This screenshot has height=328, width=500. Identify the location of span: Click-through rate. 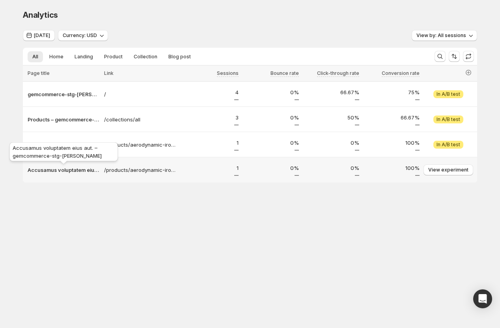
(338, 73).